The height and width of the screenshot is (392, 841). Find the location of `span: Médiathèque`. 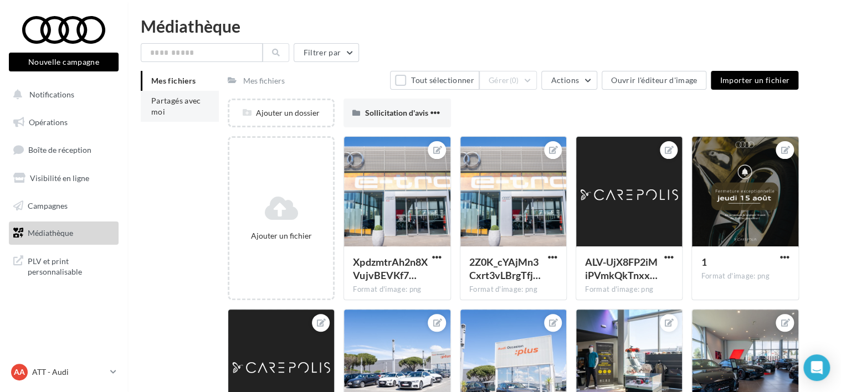

span: Médiathèque is located at coordinates (50, 233).